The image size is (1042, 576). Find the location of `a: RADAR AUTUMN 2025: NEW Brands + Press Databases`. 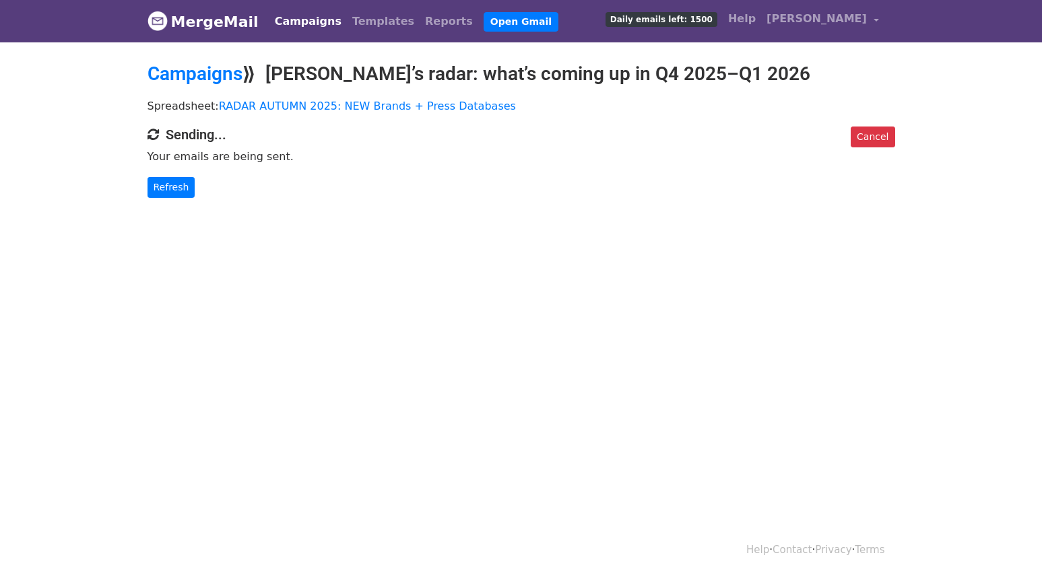

a: RADAR AUTUMN 2025: NEW Brands + Press Databases is located at coordinates (367, 106).